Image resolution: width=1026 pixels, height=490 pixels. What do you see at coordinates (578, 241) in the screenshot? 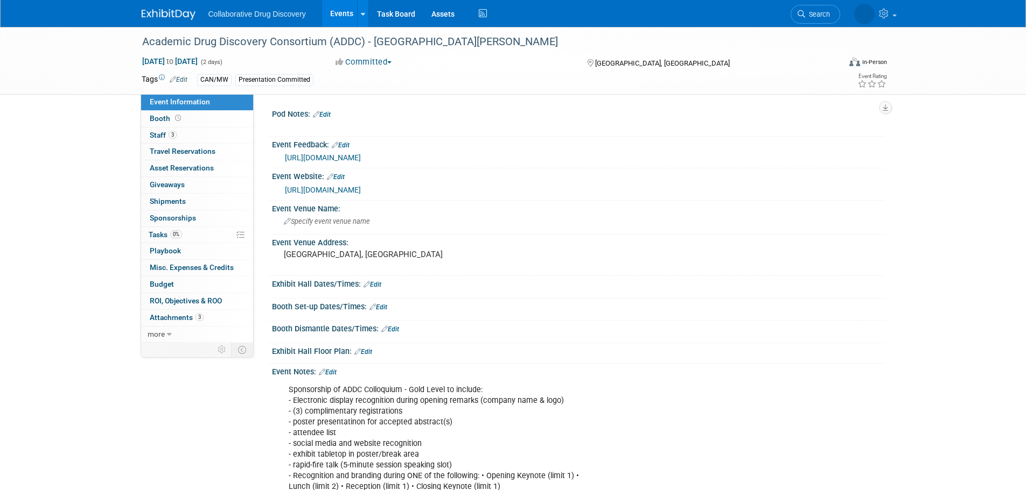
I see `div: Event Venue Address:` at bounding box center [578, 241].